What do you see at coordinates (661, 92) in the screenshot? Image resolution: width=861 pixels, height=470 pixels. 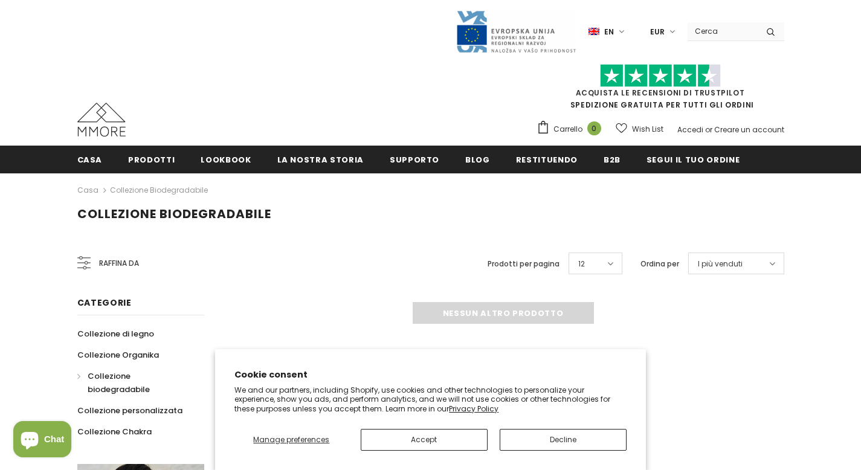 I see `a: Acquista le recensioni di TrustPilot` at bounding box center [661, 92].